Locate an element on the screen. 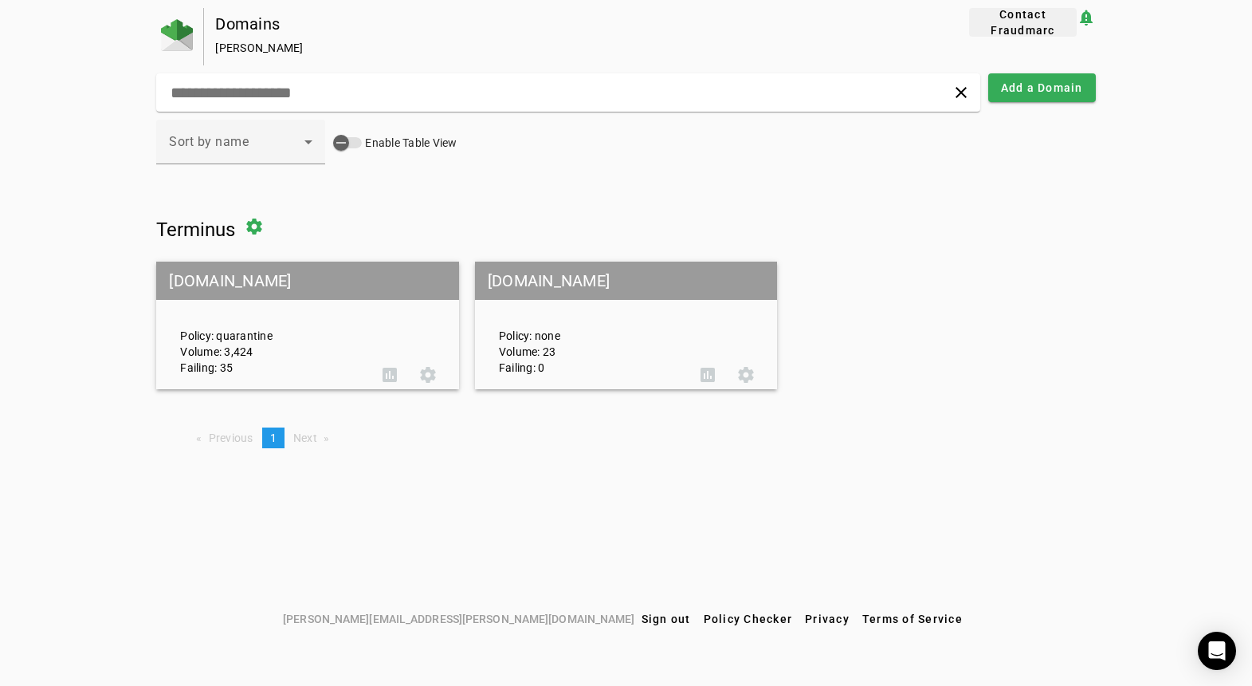 This screenshot has height=686, width=1252. app-page-header: Domains is located at coordinates (626, 37).